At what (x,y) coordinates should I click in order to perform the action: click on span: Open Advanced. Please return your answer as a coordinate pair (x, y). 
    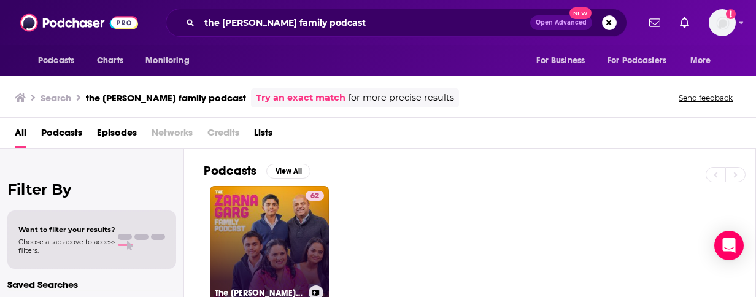
    Looking at the image, I should click on (561, 23).